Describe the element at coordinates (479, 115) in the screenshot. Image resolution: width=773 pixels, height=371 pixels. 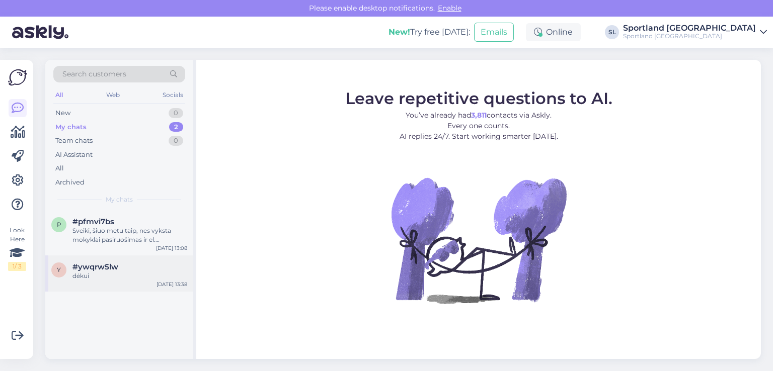
I see `b: 3,811` at that location.